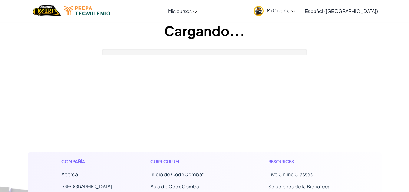 This screenshot has height=192, width=409. Describe the element at coordinates (183, 11) in the screenshot. I see `a: Mis cursos` at that location.